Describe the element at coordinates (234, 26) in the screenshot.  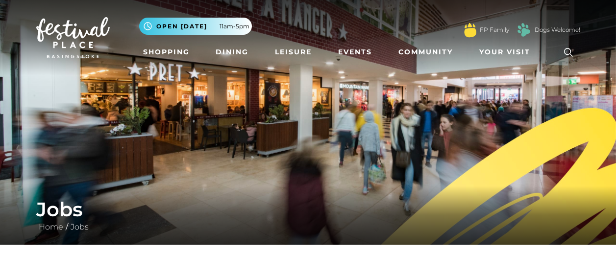
I see `span: 11am-5pm` at that location.